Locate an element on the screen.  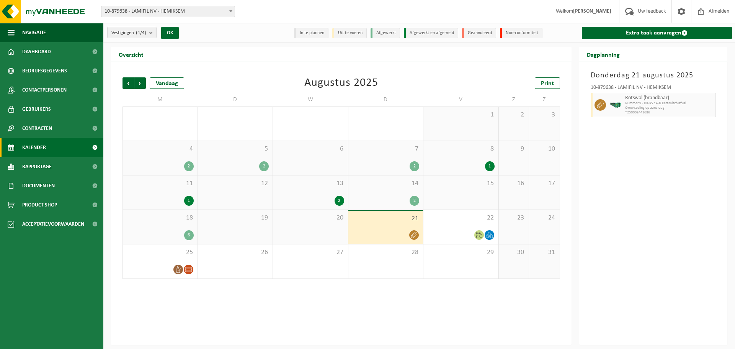
span: Navigatie is located at coordinates (34, 33).